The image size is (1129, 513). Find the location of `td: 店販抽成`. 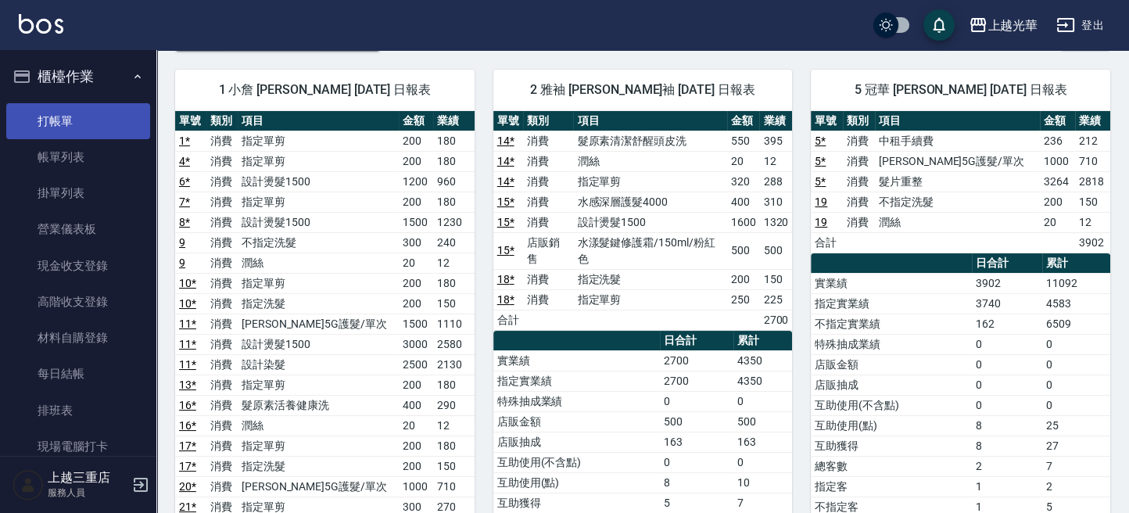

td: 店販抽成 is located at coordinates (576, 442).